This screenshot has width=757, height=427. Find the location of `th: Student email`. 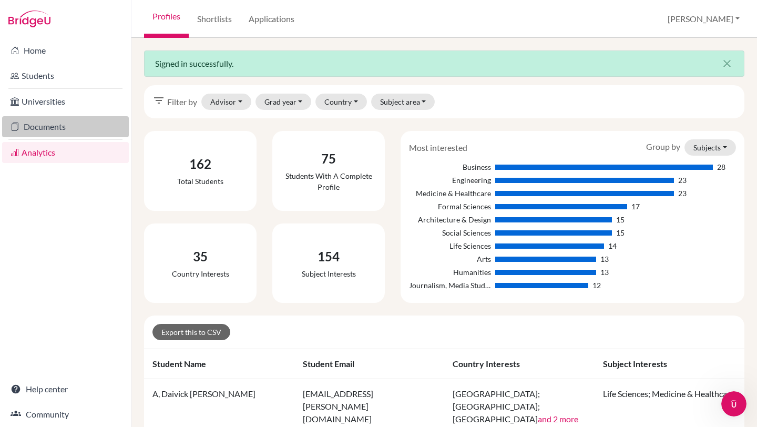

th: Student email is located at coordinates (370, 364).